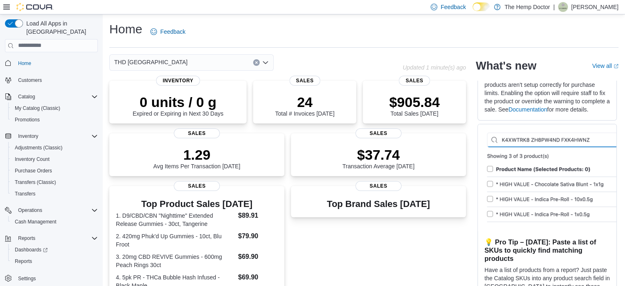  What do you see at coordinates (56, 277) in the screenshot?
I see `span: Settings` at bounding box center [56, 277].